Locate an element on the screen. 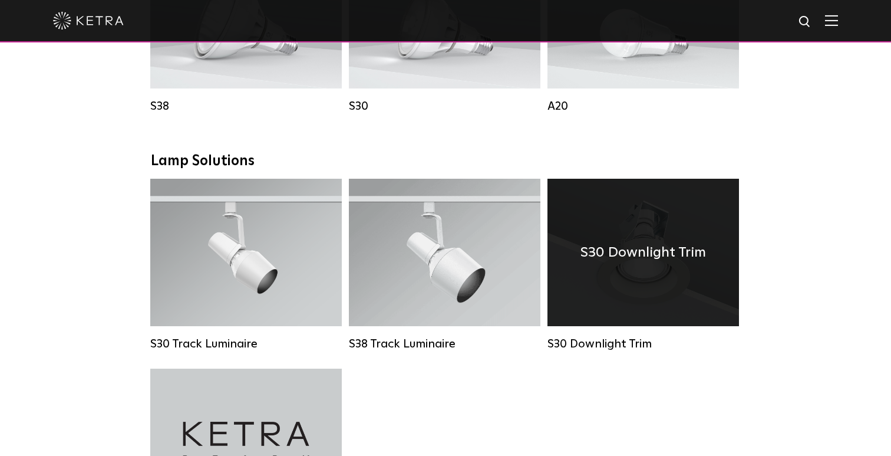  a: S38 Track Luminaire Lumen Output:1100Colors:White / BlackBeam Angles:10° / 25° / 40° / 60°Wattage... is located at coordinates (445, 265).